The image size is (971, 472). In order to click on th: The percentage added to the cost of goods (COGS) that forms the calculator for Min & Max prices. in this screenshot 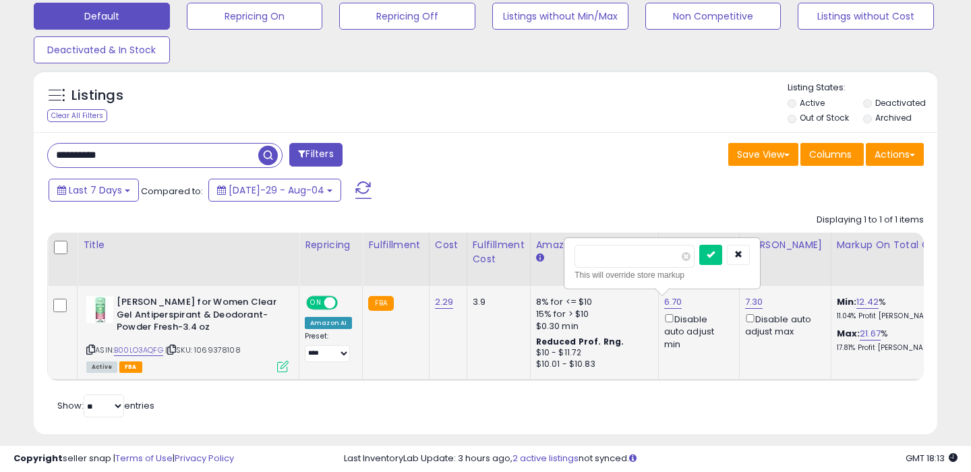, I will do `click(895, 259)`.